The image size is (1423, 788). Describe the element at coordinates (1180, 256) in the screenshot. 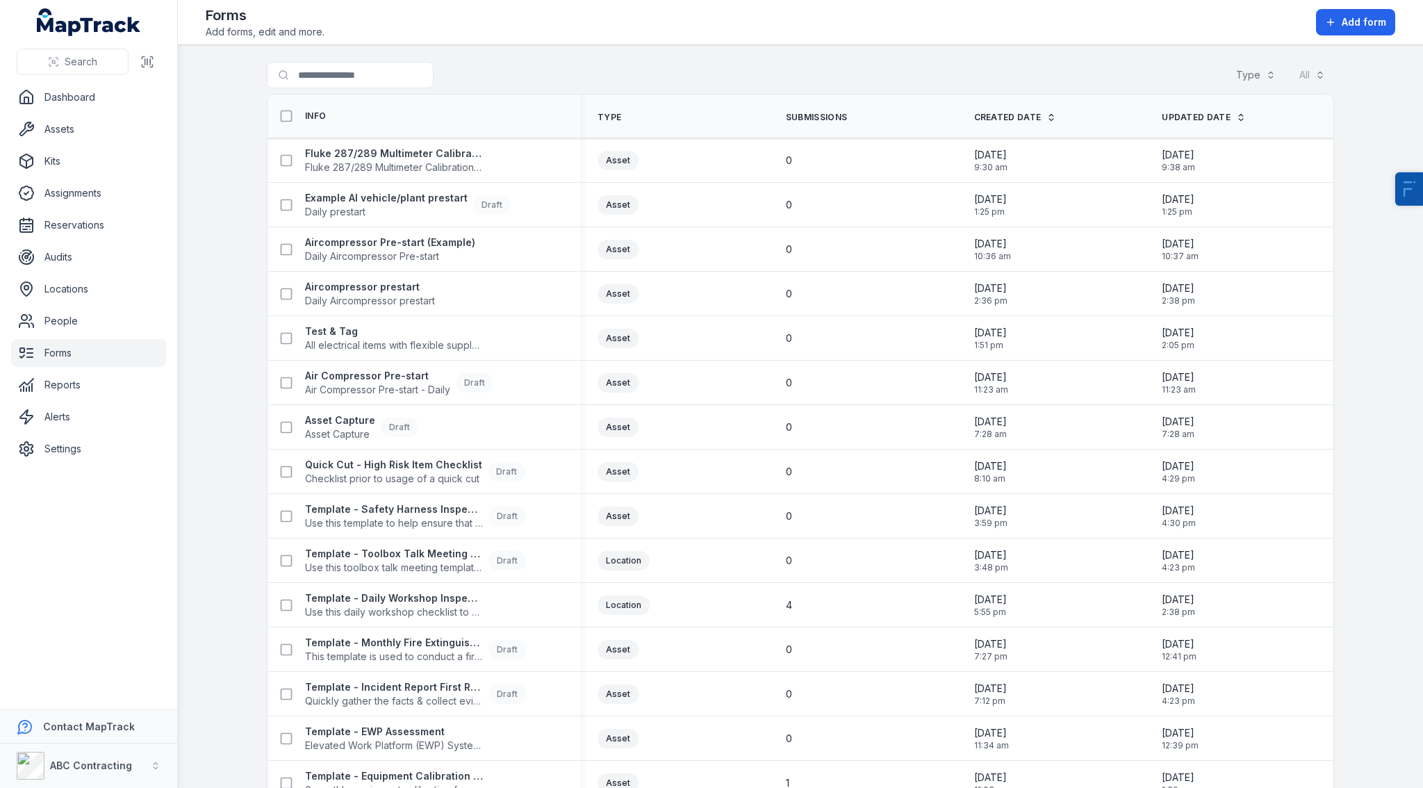

I see `span: 10:37 am` at that location.